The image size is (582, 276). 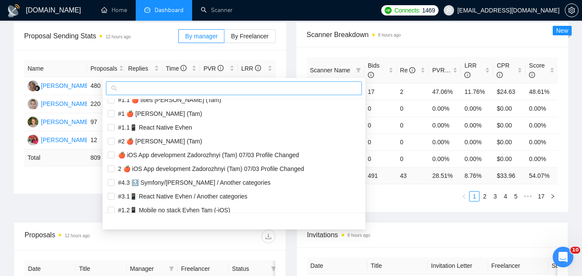 I want to click on td: Total, so click(x=56, y=158).